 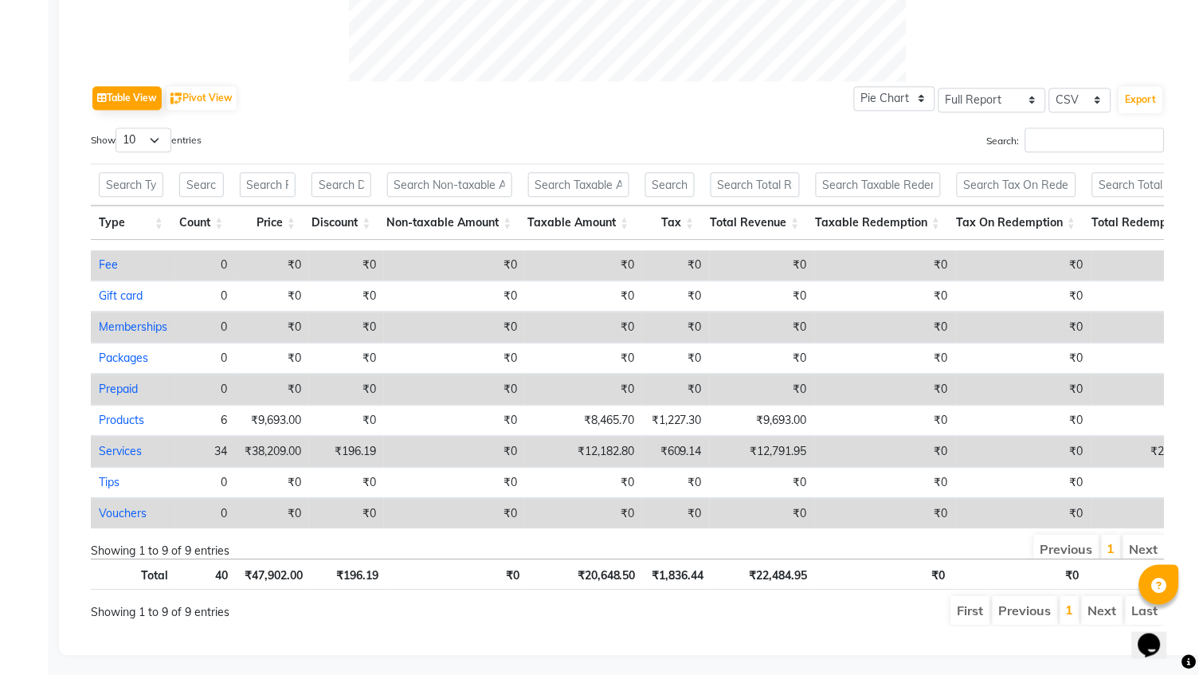 I want to click on th: Tax: activate to sort column ascending, so click(x=670, y=222).